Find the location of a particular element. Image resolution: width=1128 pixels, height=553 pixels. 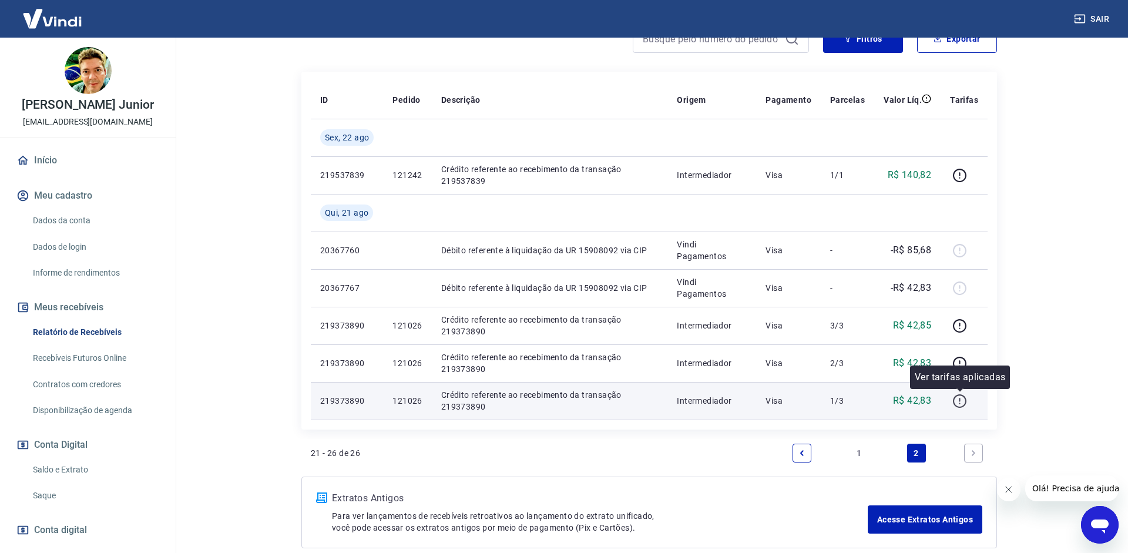

input: Busque pelo número do pedido is located at coordinates (711, 39).